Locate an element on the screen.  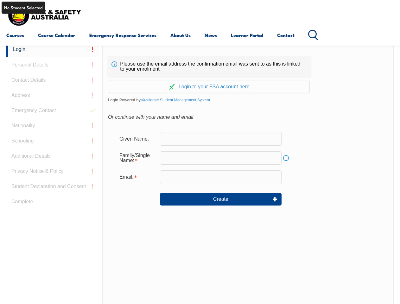
a: News is located at coordinates (211, 35).